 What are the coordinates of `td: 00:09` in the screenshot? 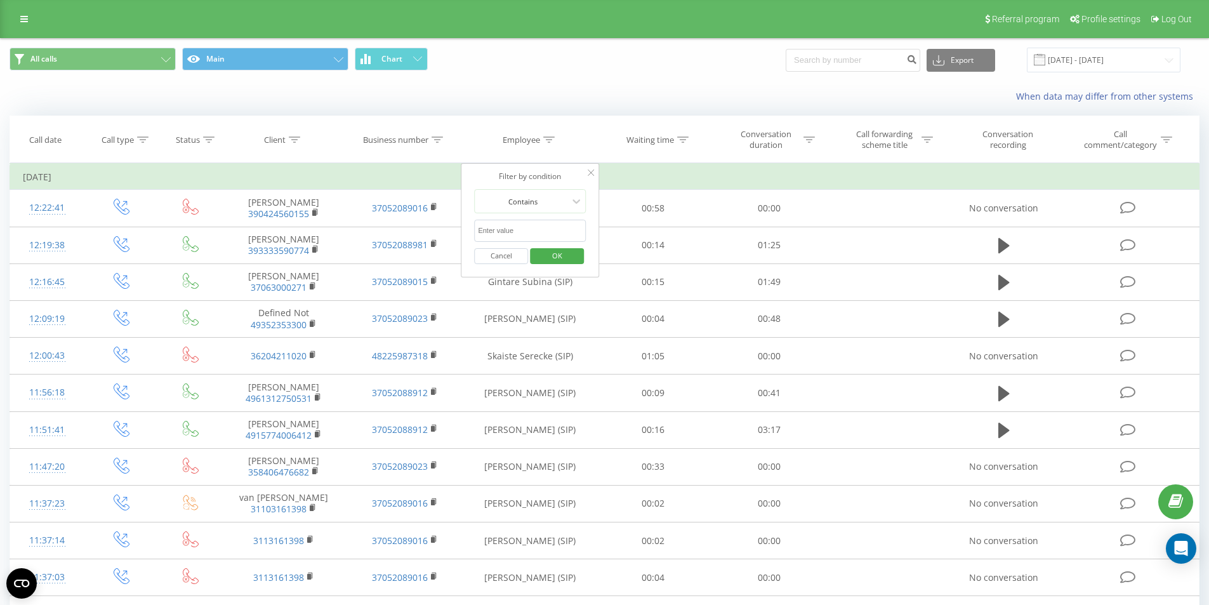 It's located at (653, 393).